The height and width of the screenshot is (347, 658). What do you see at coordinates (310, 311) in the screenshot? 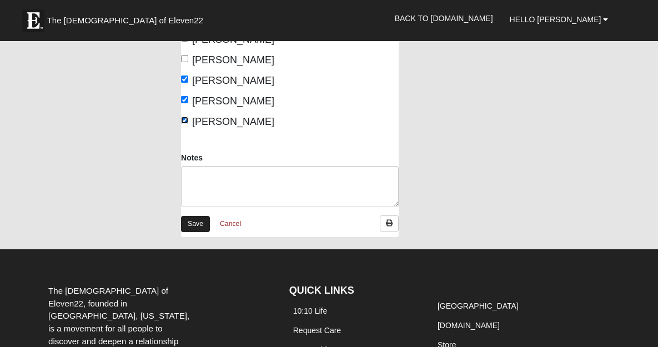
I see `a: 10:10 Life` at bounding box center [310, 311].